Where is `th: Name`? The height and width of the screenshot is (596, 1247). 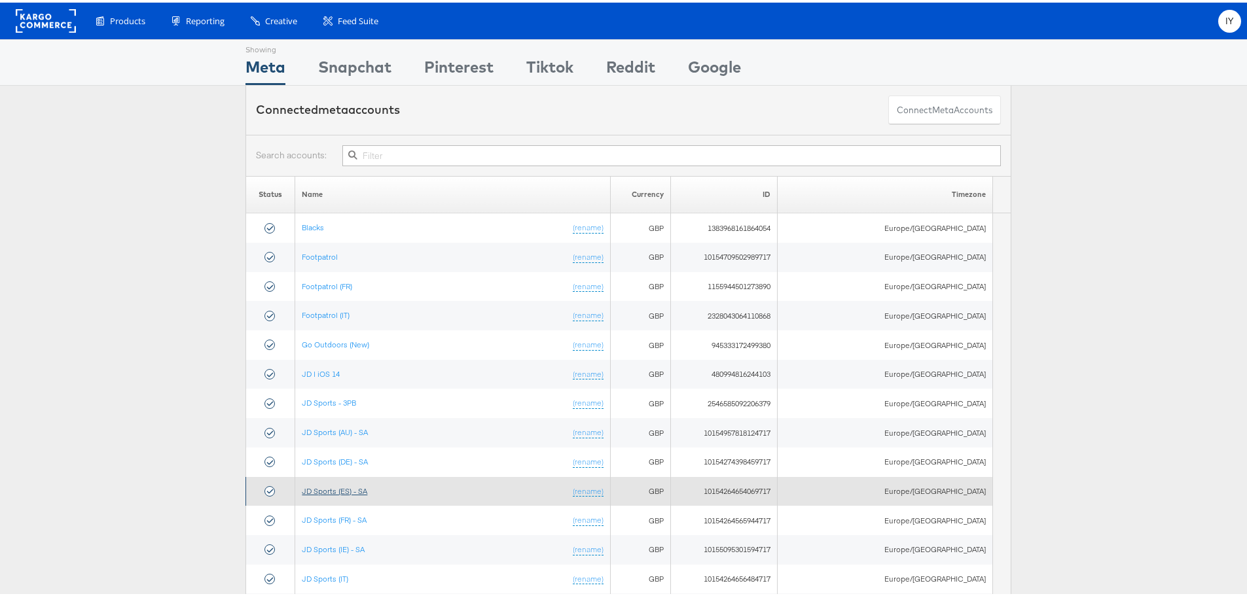
th: Name is located at coordinates (452, 192).